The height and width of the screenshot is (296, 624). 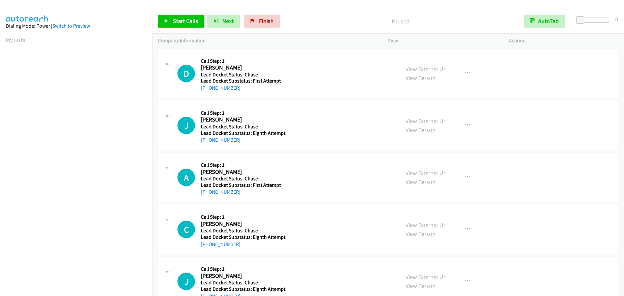 What do you see at coordinates (400, 21) in the screenshot?
I see `p: Paused` at bounding box center [400, 21].